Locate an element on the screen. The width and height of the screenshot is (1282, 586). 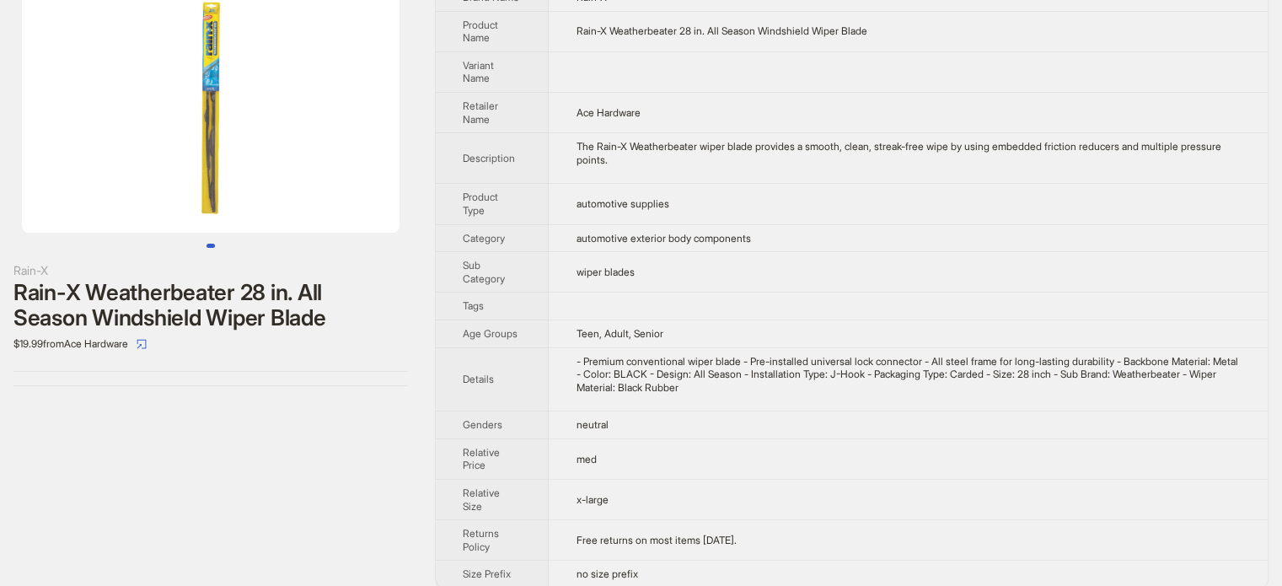
span: med is located at coordinates (586, 458).